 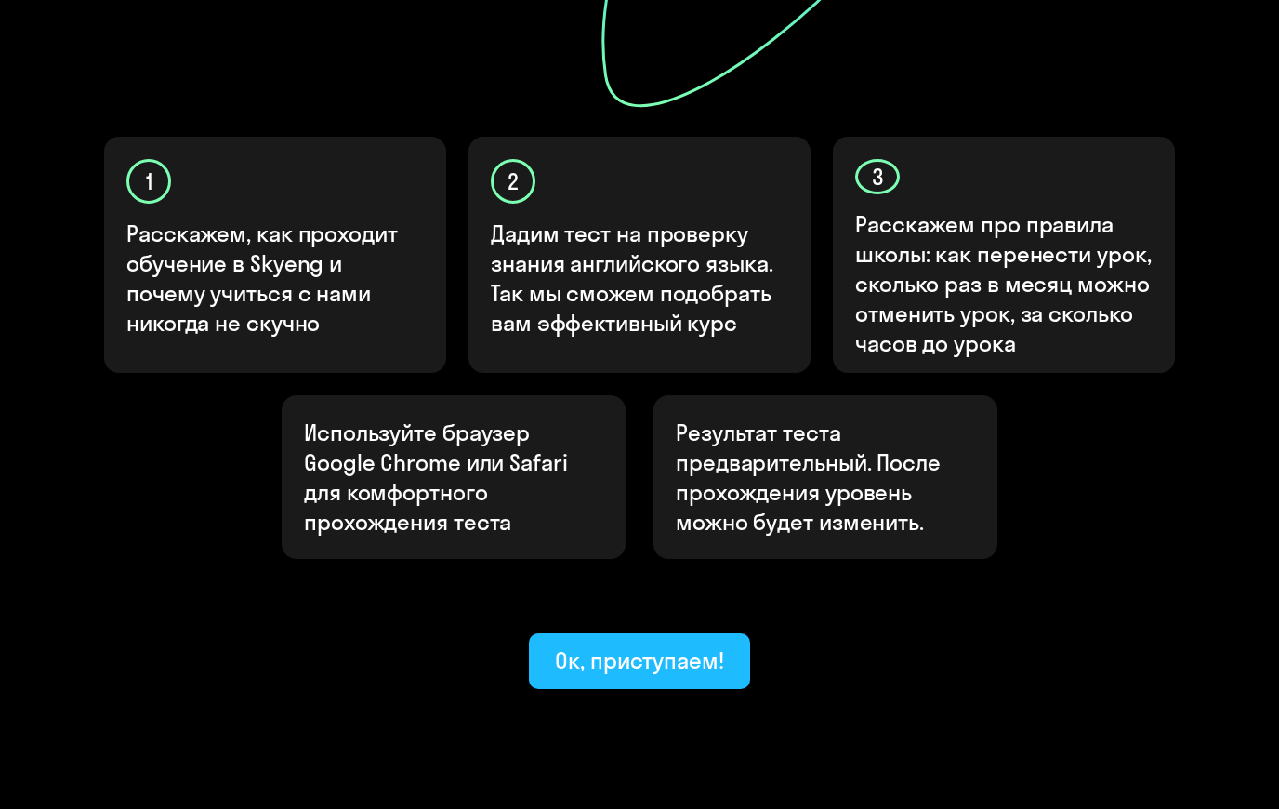 I want to click on p: Дадим тест на проверку знания английского языка. Так мы сможем подобрать вам эффективный курс, so click(x=640, y=279).